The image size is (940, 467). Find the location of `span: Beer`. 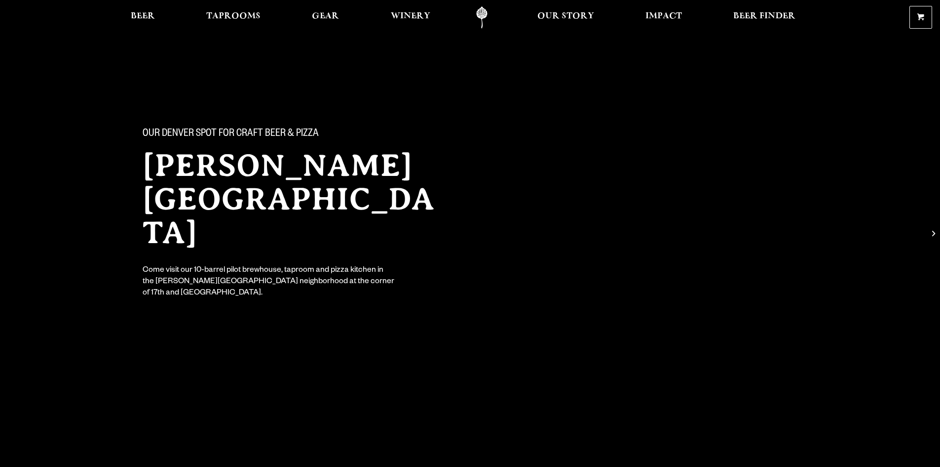

span: Beer is located at coordinates (143, 16).